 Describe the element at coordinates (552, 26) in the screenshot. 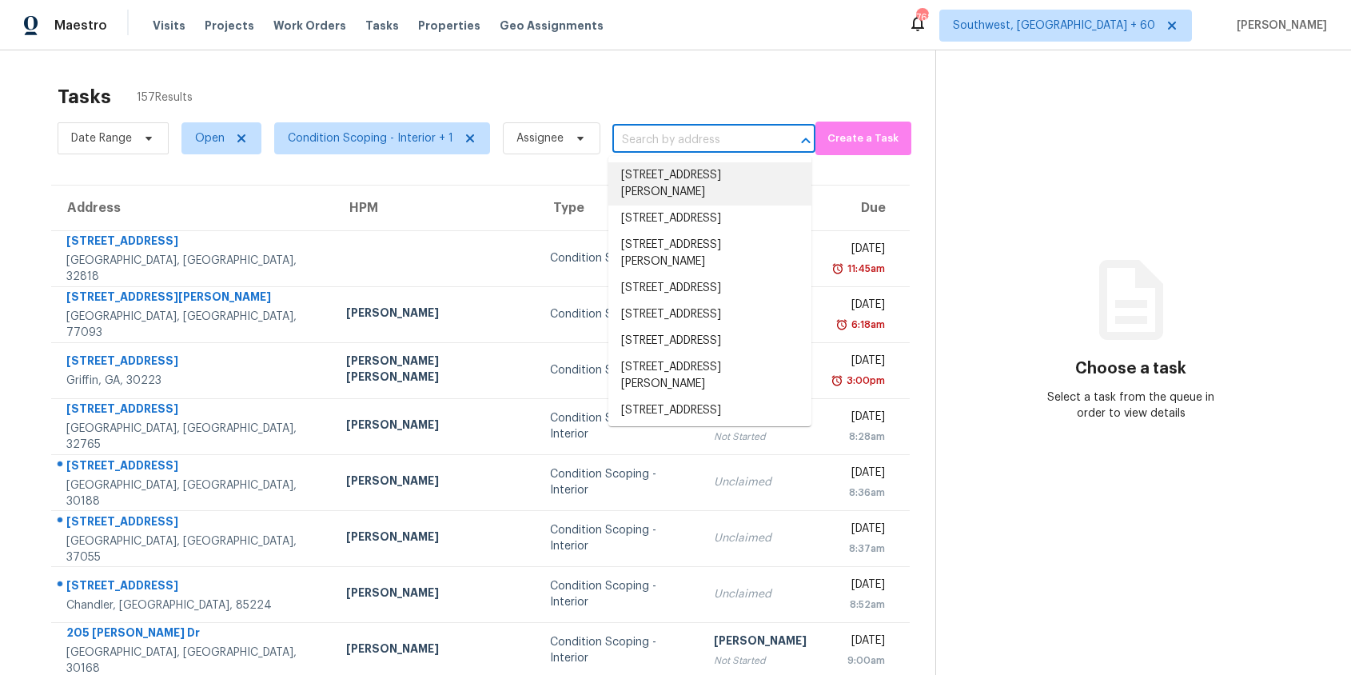

I see `span: Geo Assignments` at that location.